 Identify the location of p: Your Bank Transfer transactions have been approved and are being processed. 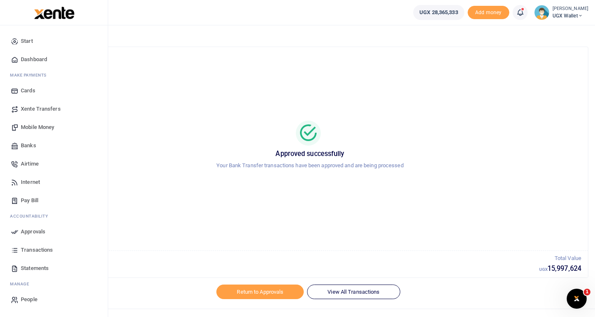
(310, 166).